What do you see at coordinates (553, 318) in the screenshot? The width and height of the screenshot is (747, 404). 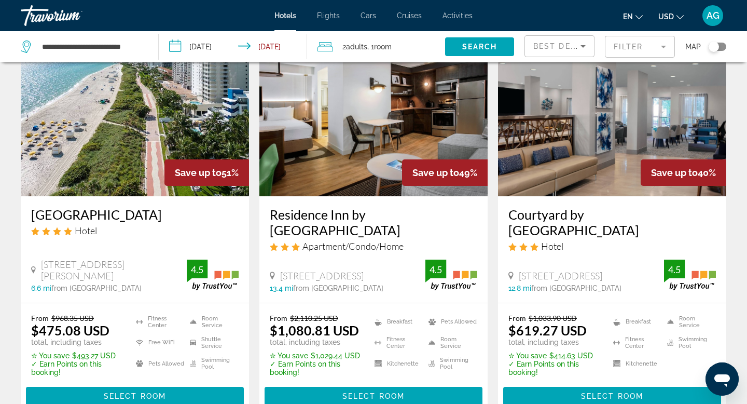 I see `del: $1,033.90 USD` at bounding box center [553, 318].